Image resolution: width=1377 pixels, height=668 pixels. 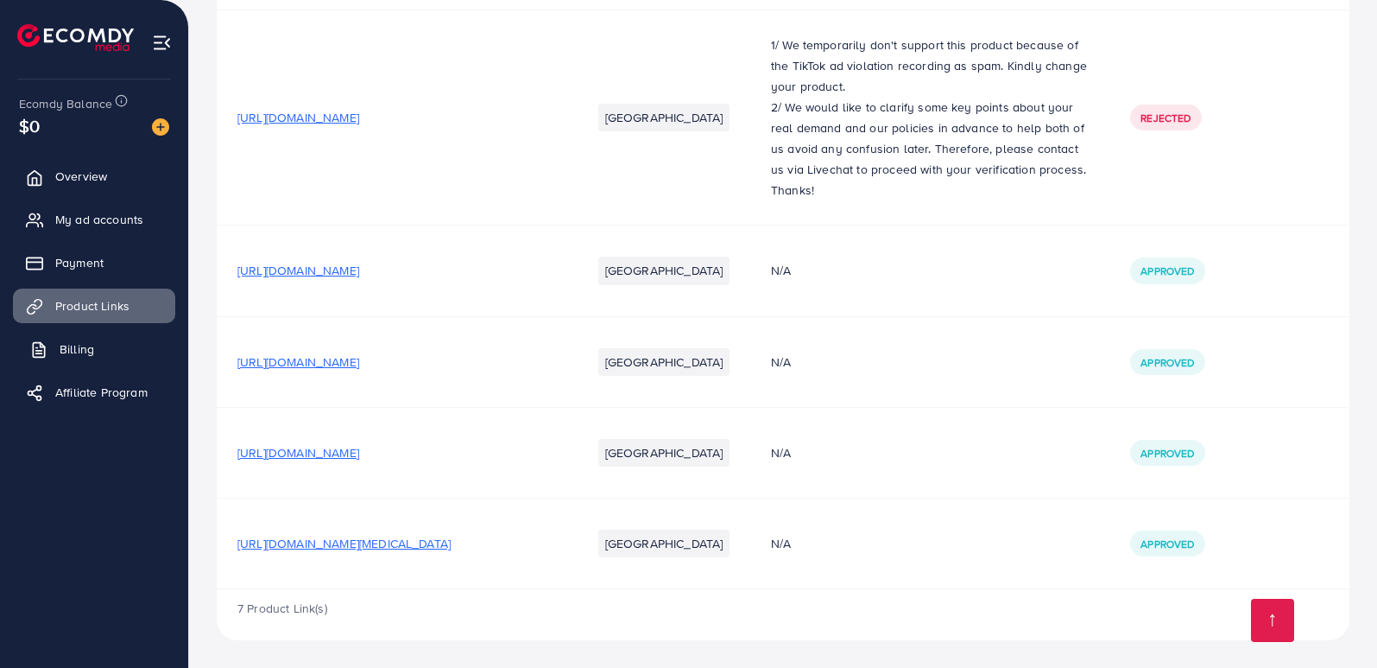 What do you see at coordinates (161, 42) in the screenshot?
I see `img: menu` at bounding box center [161, 42].